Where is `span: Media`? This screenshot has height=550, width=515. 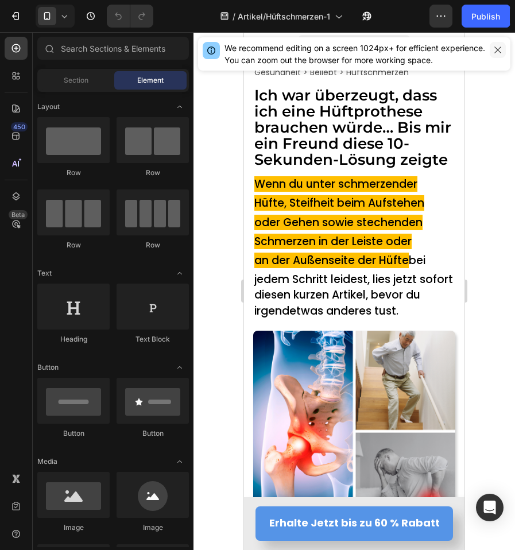 span: Media is located at coordinates (47, 462).